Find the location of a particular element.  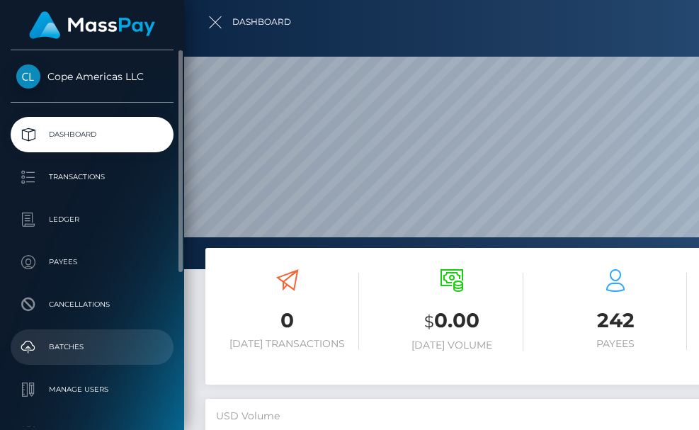

a: Manage Users is located at coordinates (92, 390).